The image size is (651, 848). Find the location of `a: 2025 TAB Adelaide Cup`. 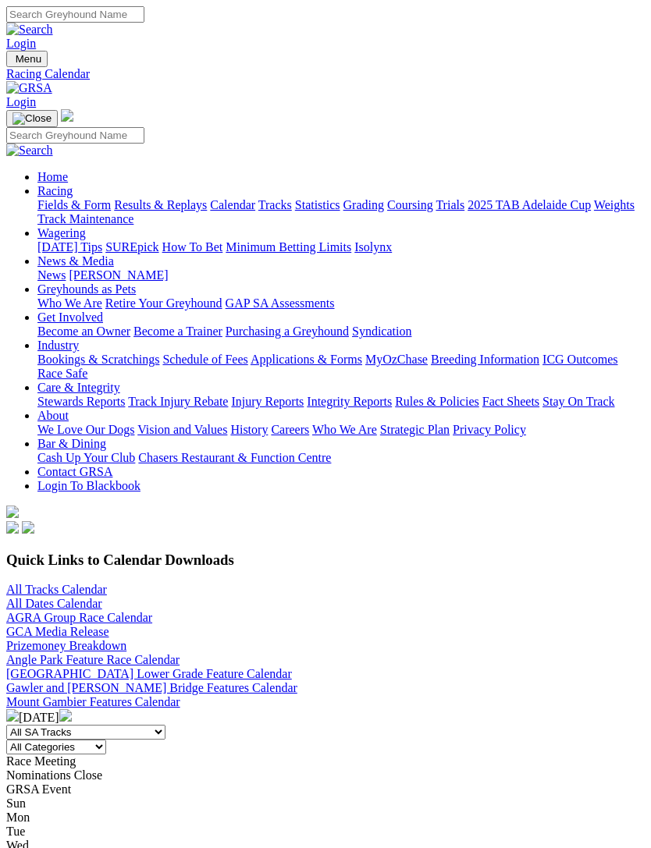

a: 2025 TAB Adelaide Cup is located at coordinates (529, 205).